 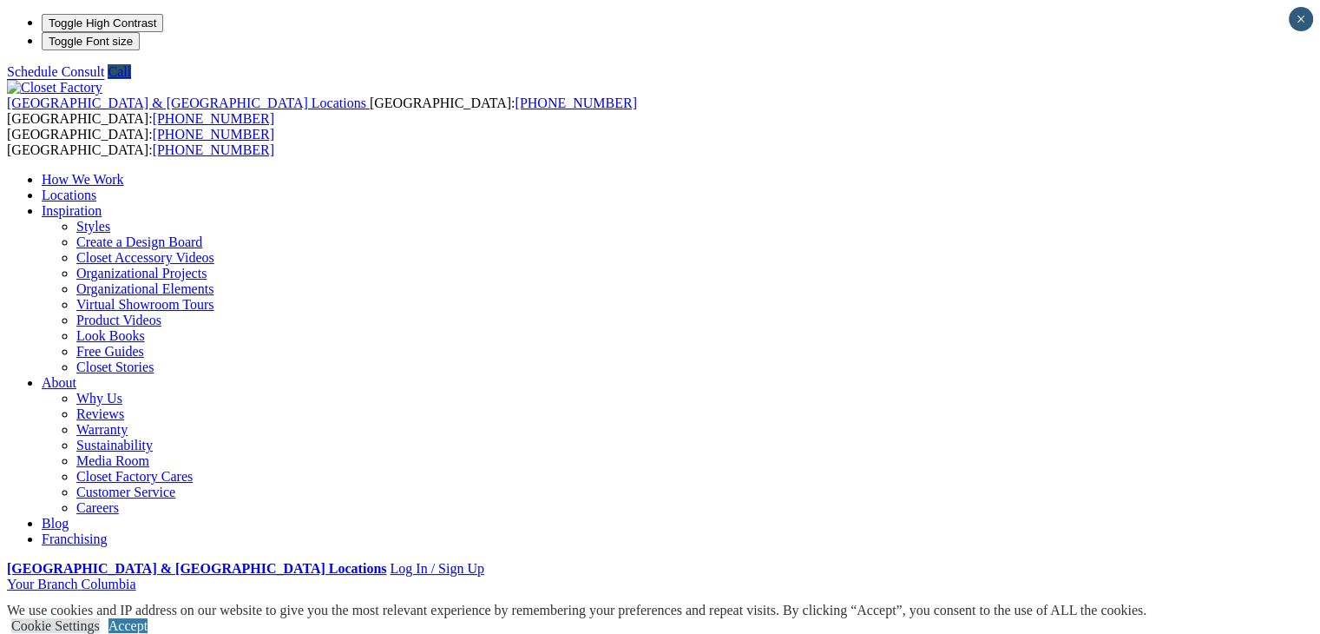 What do you see at coordinates (75, 538) in the screenshot?
I see `a: Franchising` at bounding box center [75, 538].